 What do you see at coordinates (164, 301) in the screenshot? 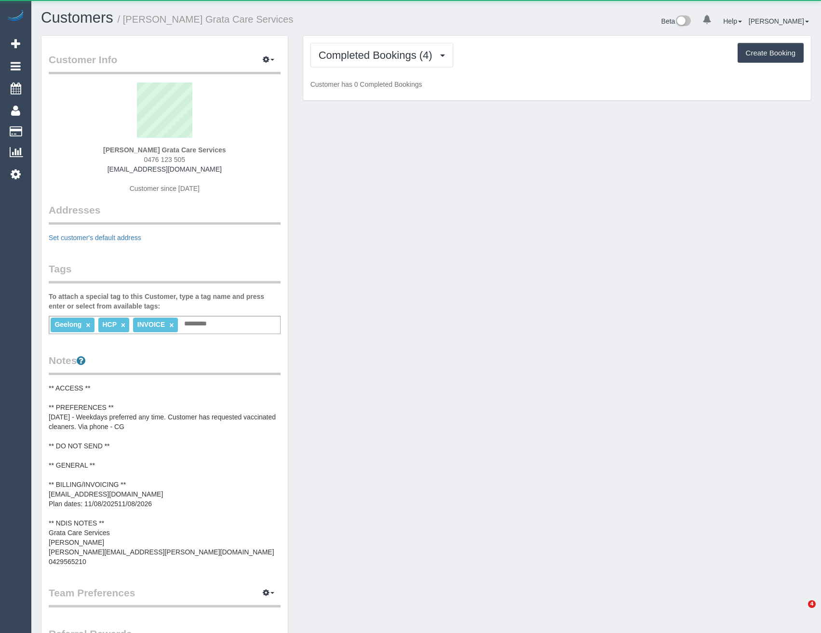
I see `label: To attach a special tag to this Customer, type a tag name and press enter or select from availabl...` at bounding box center [164, 301].